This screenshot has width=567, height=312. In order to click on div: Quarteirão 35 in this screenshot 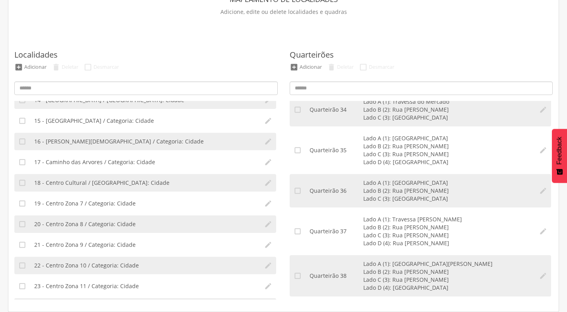, I will do `click(336, 150)`.